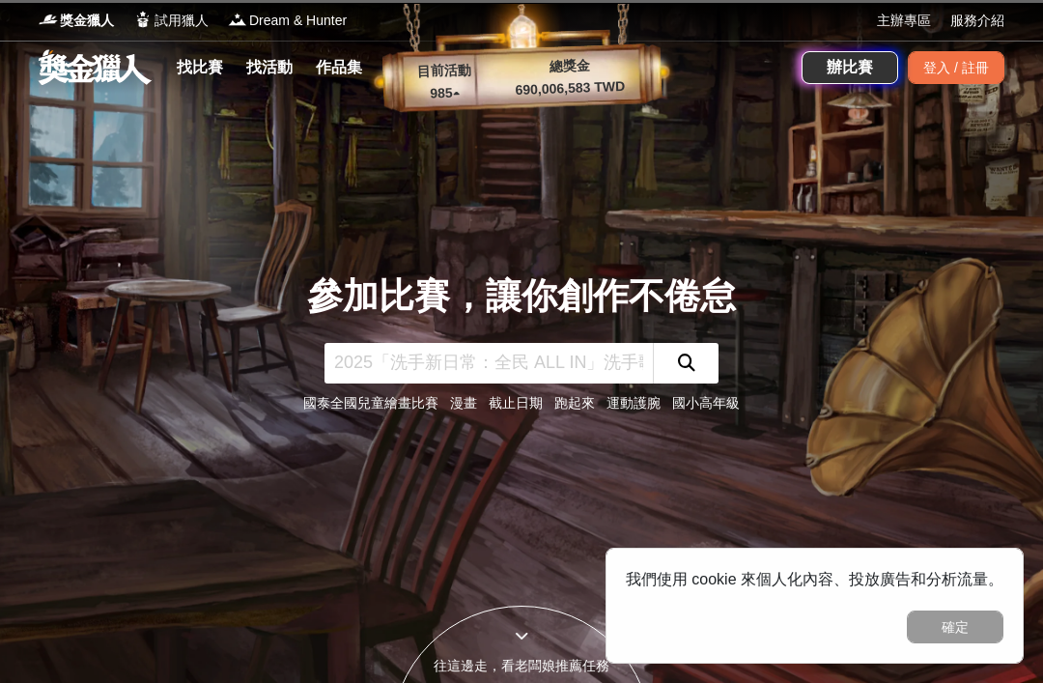 This screenshot has height=683, width=1043. What do you see at coordinates (850, 68) in the screenshot?
I see `div: 辦比賽` at bounding box center [850, 68].